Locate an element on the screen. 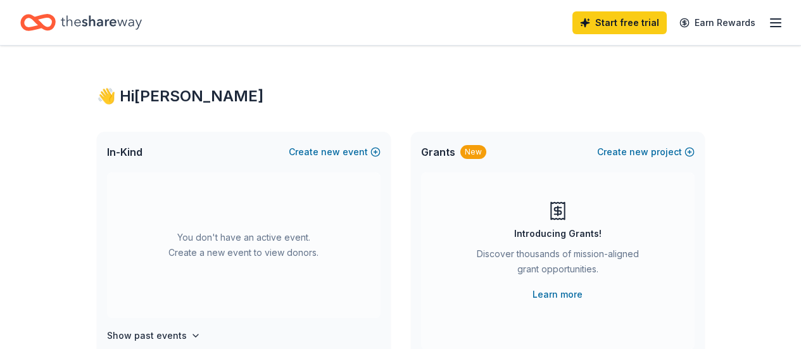 Image resolution: width=801 pixels, height=349 pixels. a: Learn more is located at coordinates (557, 294).